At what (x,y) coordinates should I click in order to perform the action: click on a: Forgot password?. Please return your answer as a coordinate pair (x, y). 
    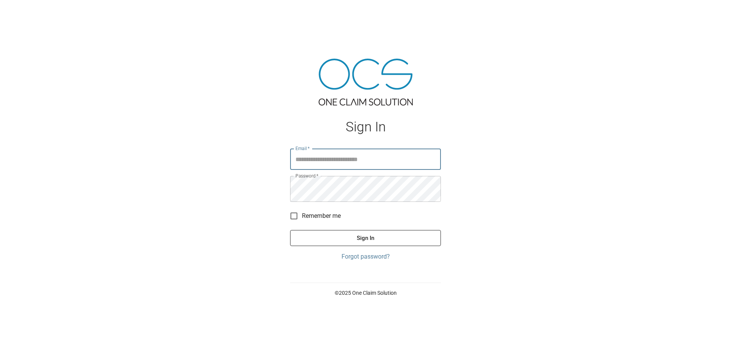
    Looking at the image, I should click on (365, 257).